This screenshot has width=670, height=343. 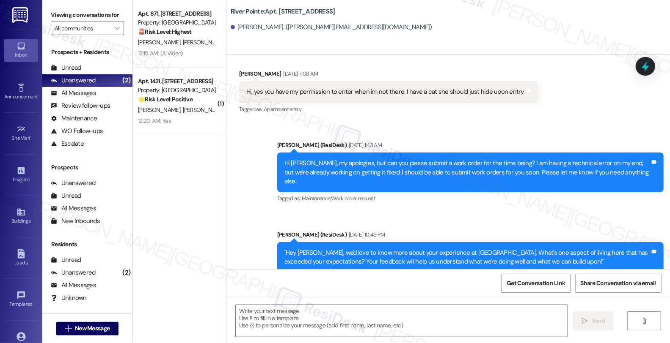 I want to click on input: All communities, so click(x=82, y=28).